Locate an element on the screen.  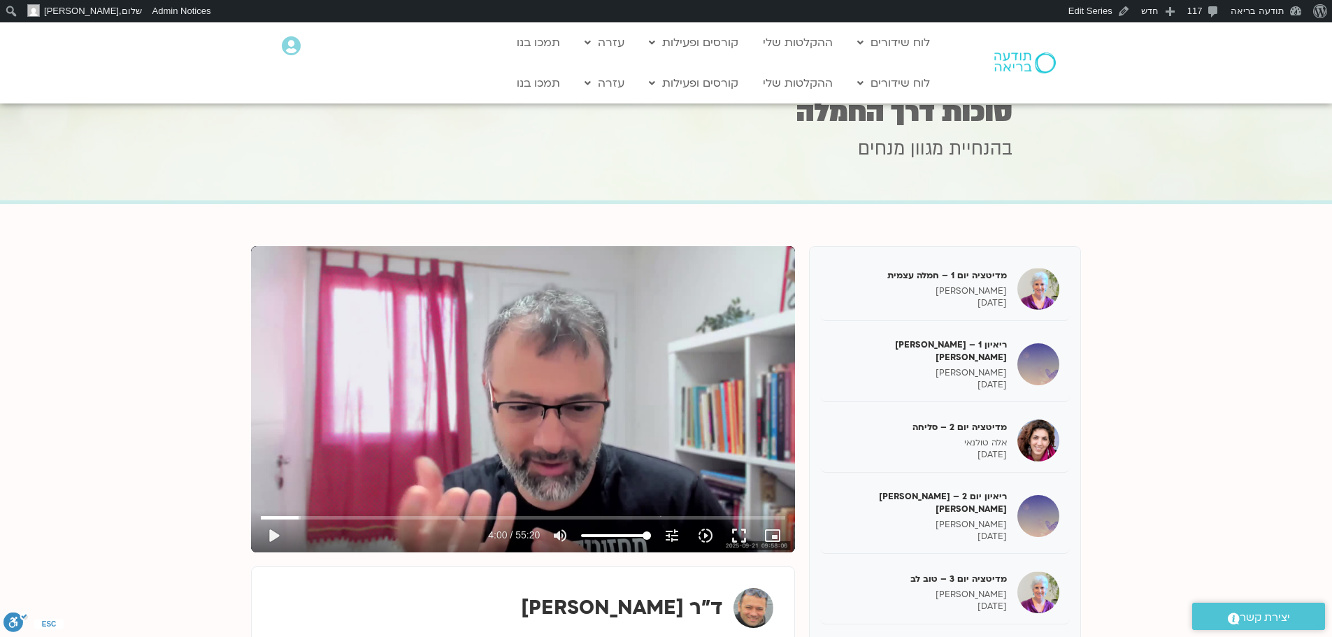
h5: מדיטציה יום 1 – חמלה עצמית is located at coordinates (919, 276).